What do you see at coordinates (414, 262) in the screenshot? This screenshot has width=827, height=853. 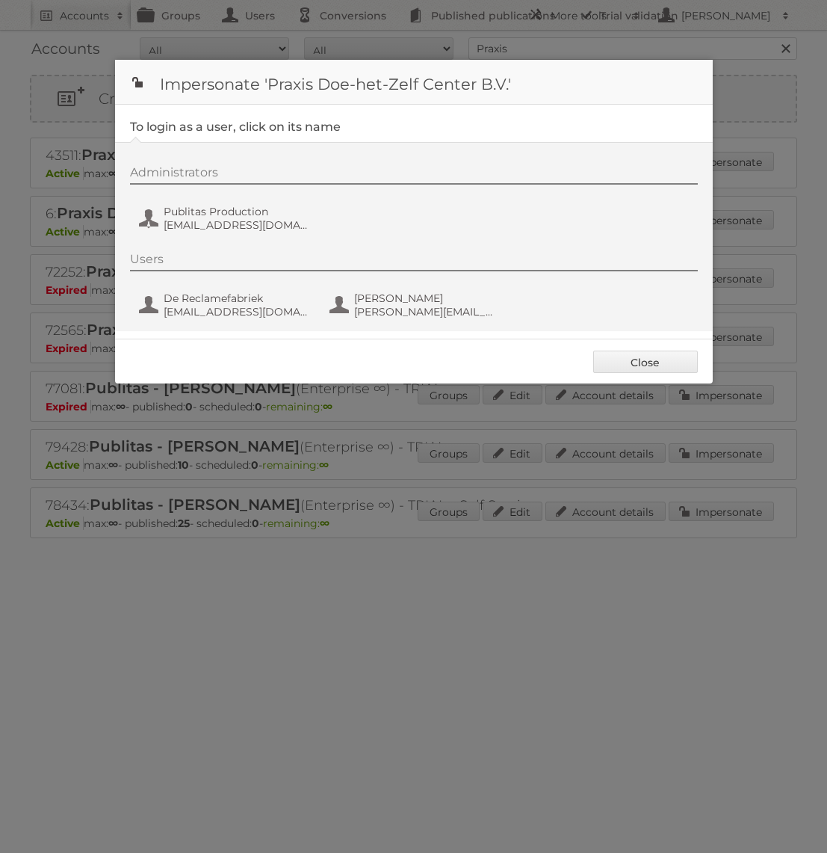 I see `div: Users` at bounding box center [414, 262].